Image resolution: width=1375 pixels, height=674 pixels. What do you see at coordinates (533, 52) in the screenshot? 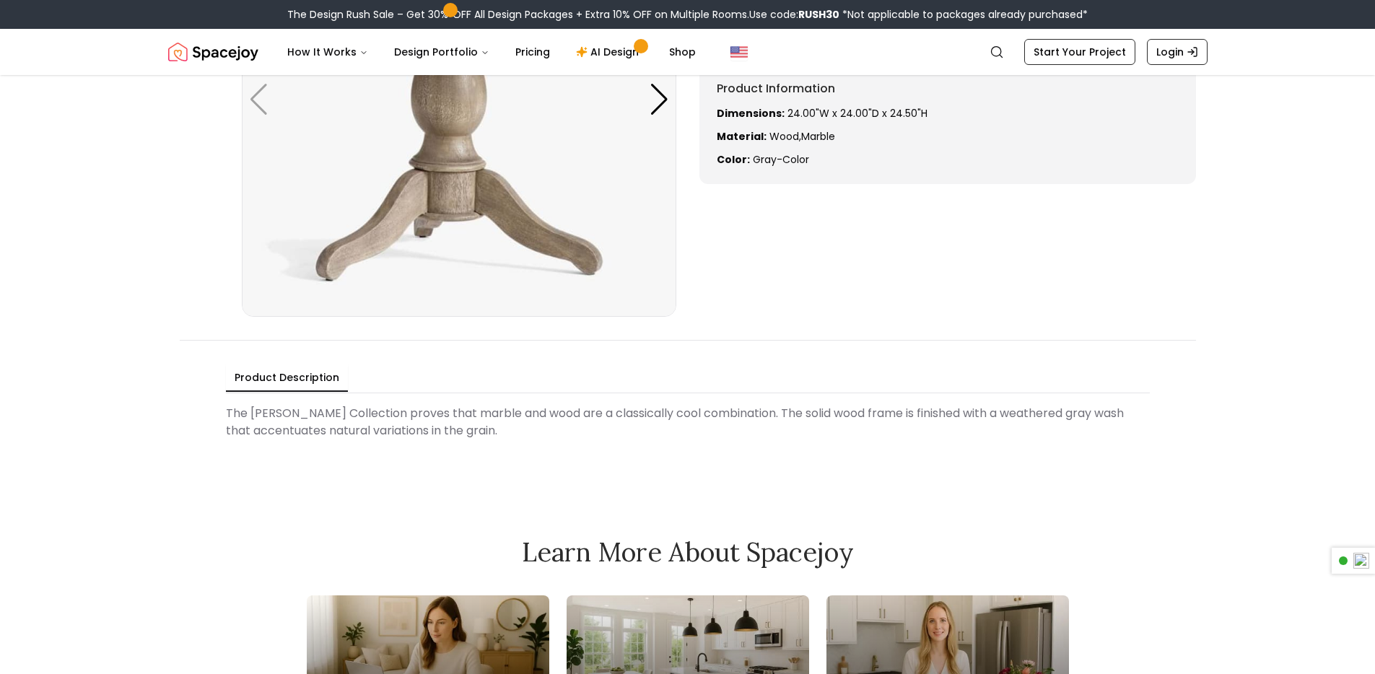
I see `a: Pricing` at bounding box center [533, 52].